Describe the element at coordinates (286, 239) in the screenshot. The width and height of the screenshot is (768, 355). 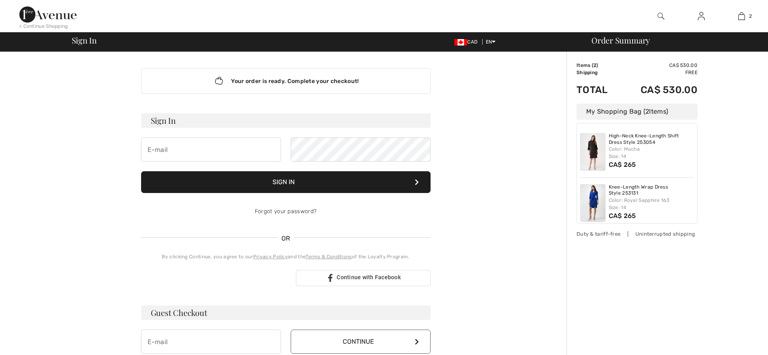
I see `span: OR` at that location.